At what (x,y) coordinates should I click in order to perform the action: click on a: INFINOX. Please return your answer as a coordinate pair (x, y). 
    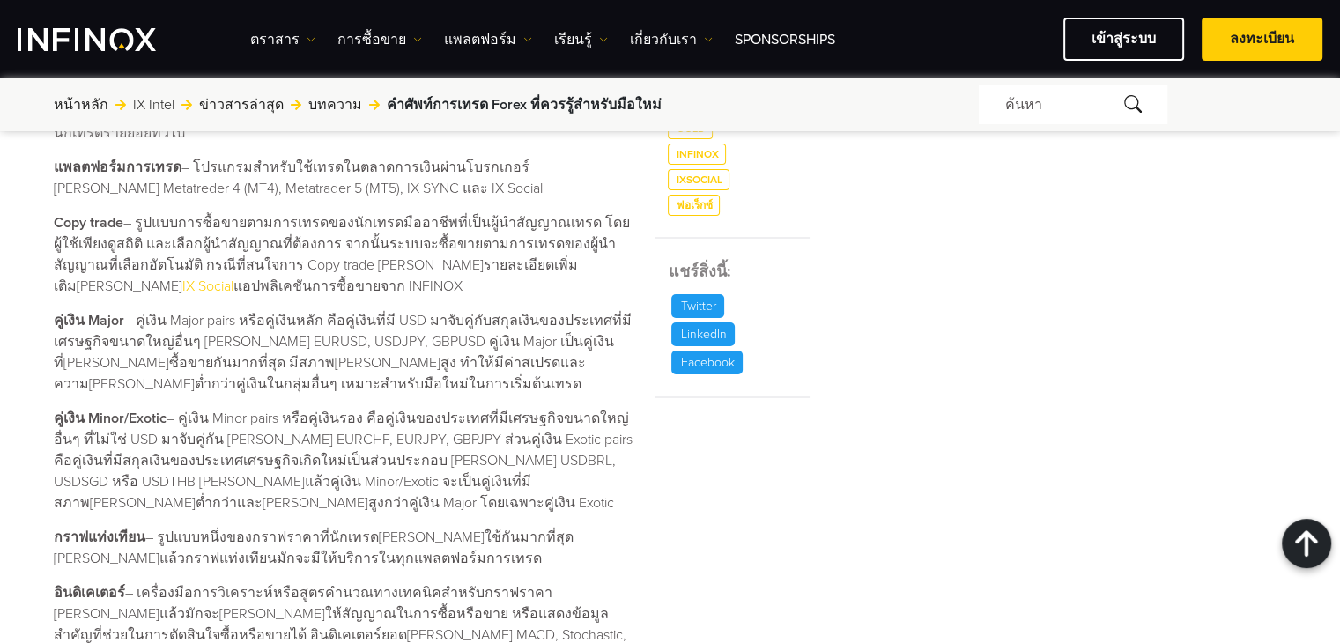
    Looking at the image, I should click on (697, 154).